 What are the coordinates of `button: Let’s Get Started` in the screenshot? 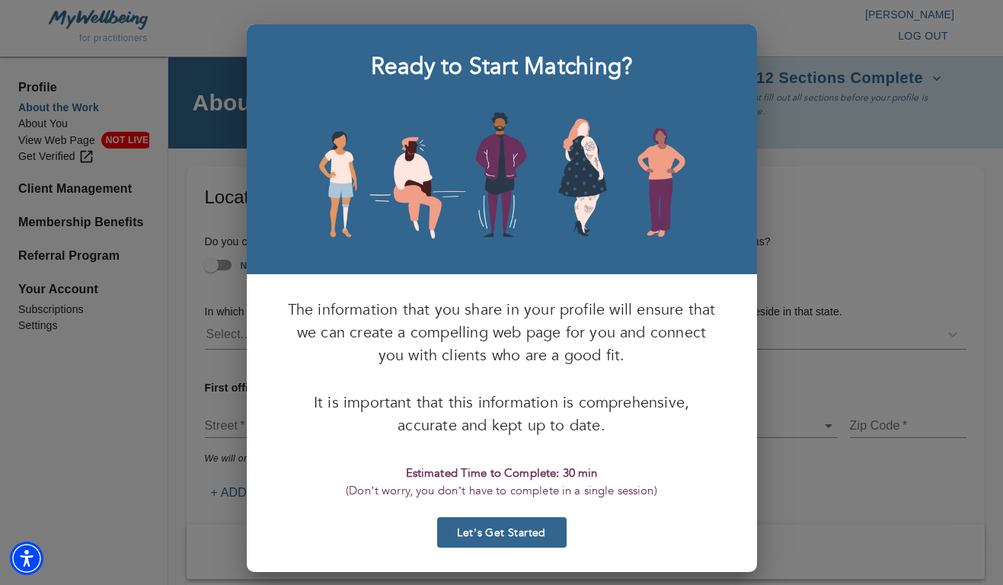 It's located at (502, 532).